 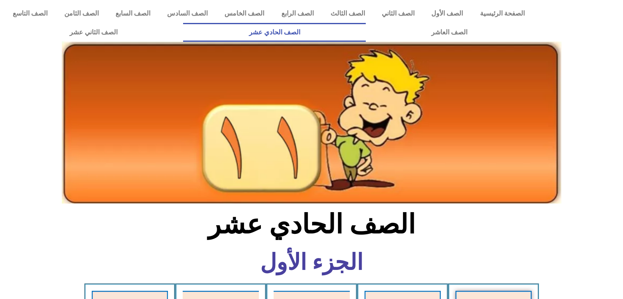 What do you see at coordinates (398, 14) in the screenshot?
I see `a: الصف الثاني` at bounding box center [398, 14].